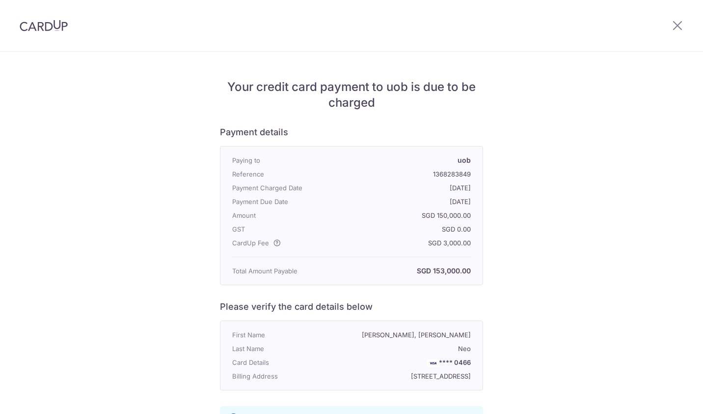  What do you see at coordinates (44, 26) in the screenshot?
I see `img: CardUp` at bounding box center [44, 26].